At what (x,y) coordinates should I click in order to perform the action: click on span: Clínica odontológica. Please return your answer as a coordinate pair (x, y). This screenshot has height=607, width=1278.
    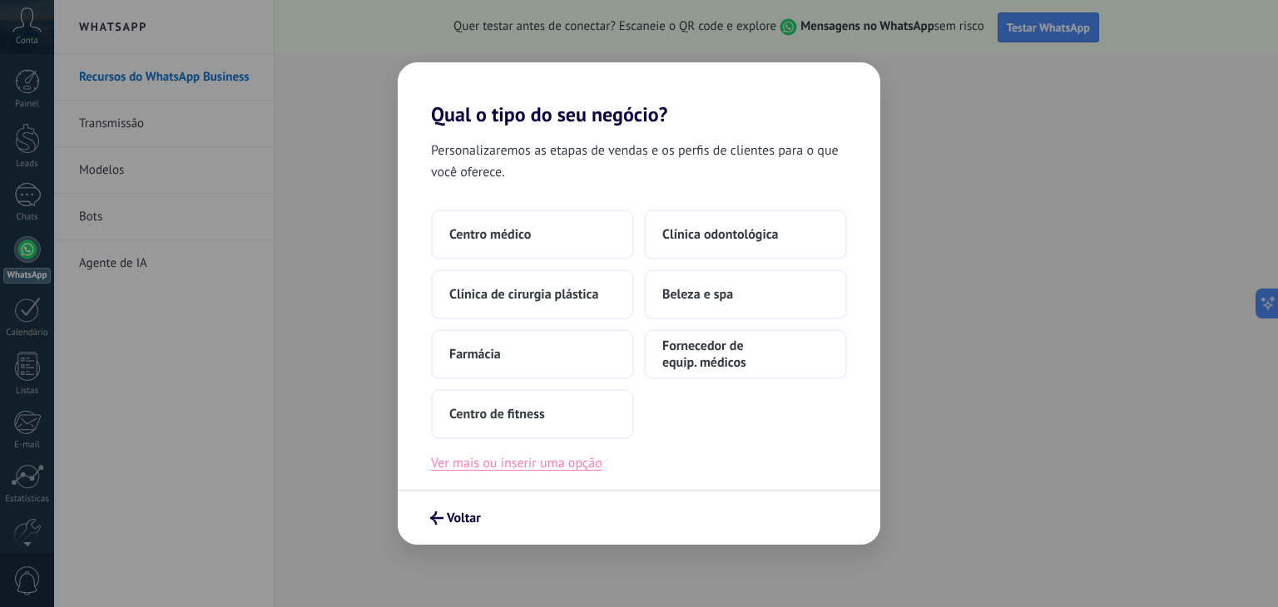
    Looking at the image, I should click on (720, 235).